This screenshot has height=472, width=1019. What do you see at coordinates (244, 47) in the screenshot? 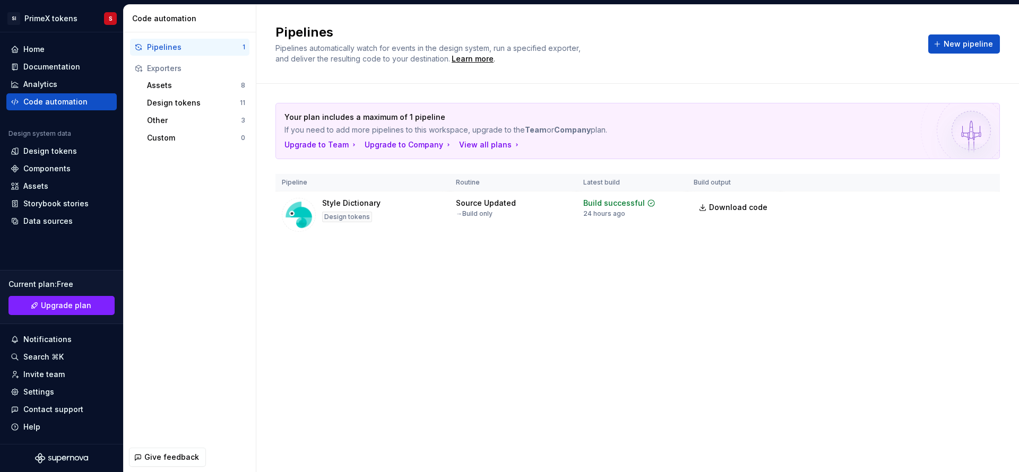
I see `div: 1` at bounding box center [244, 47].